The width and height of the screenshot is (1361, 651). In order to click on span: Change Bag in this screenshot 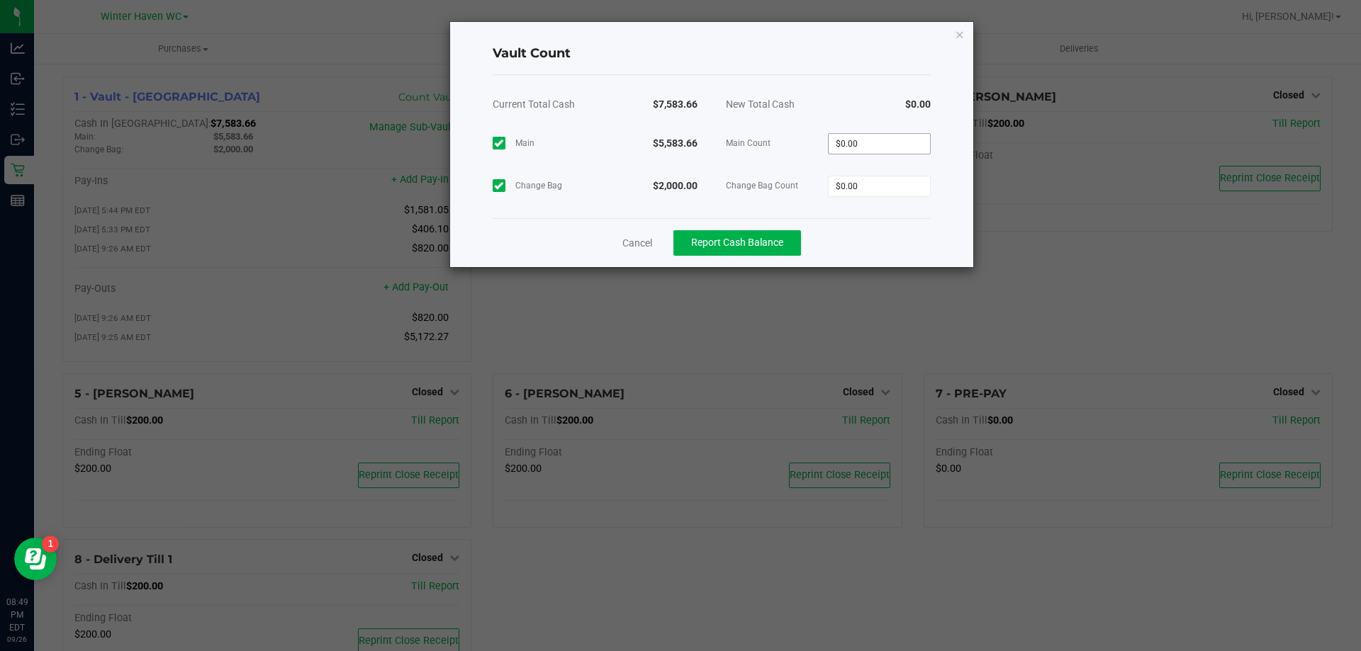, I will do `click(539, 186)`.